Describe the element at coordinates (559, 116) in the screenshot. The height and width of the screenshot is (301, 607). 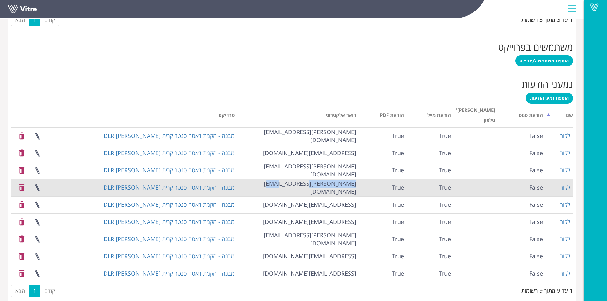
I see `th: שם: activate to sort column descending` at that location.